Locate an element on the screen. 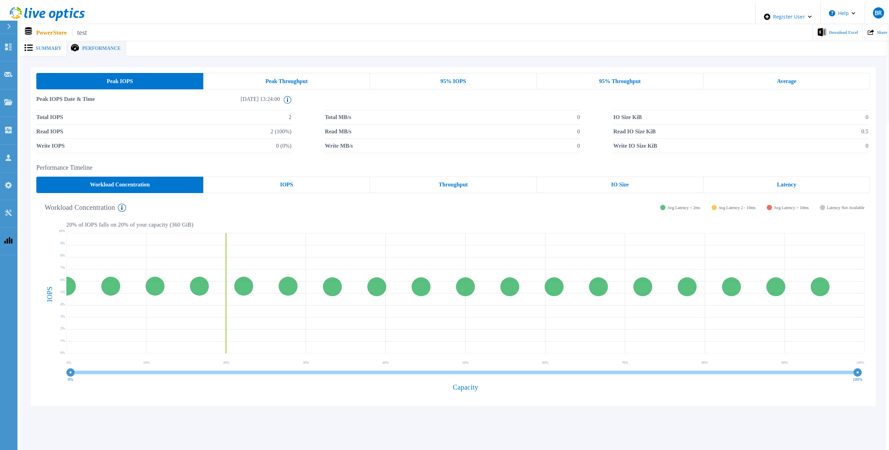  span: 0 (0%) is located at coordinates (284, 146).